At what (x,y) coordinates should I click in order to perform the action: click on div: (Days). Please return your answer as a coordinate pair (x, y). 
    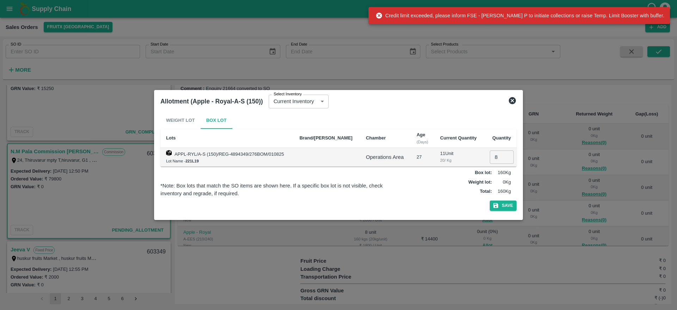
    Looking at the image, I should click on (422, 142).